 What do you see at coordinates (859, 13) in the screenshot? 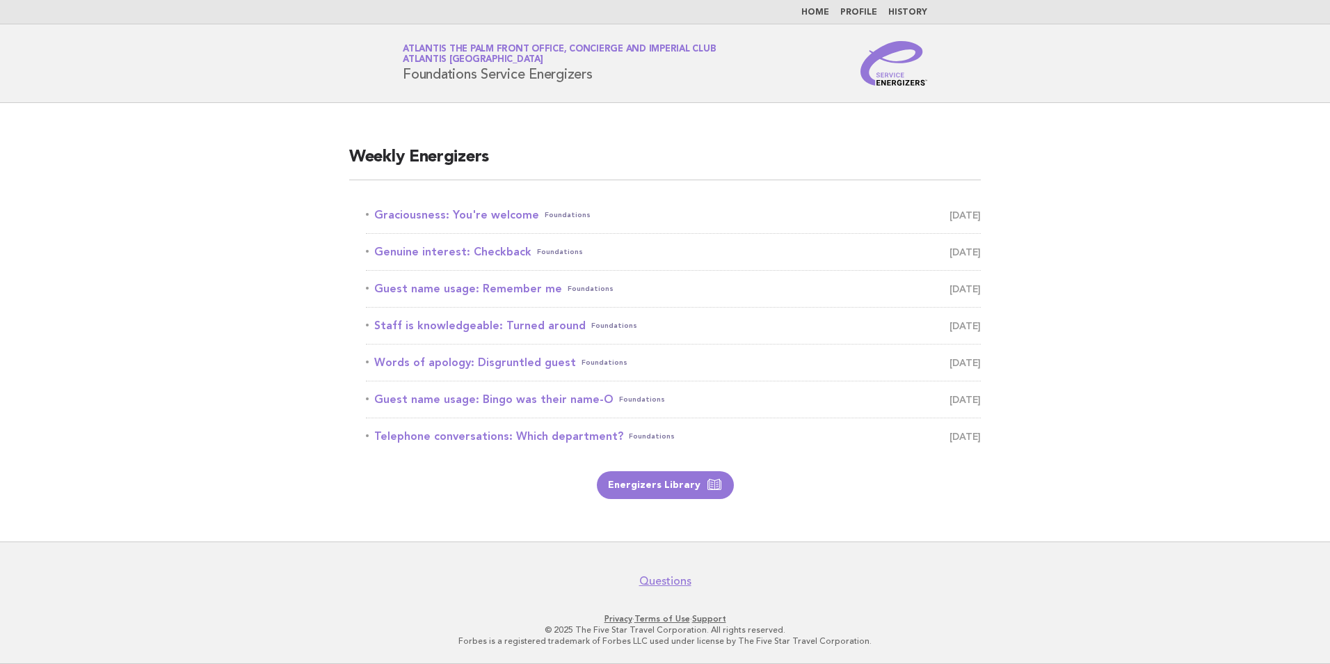
I see `a: Profile` at bounding box center [859, 13].